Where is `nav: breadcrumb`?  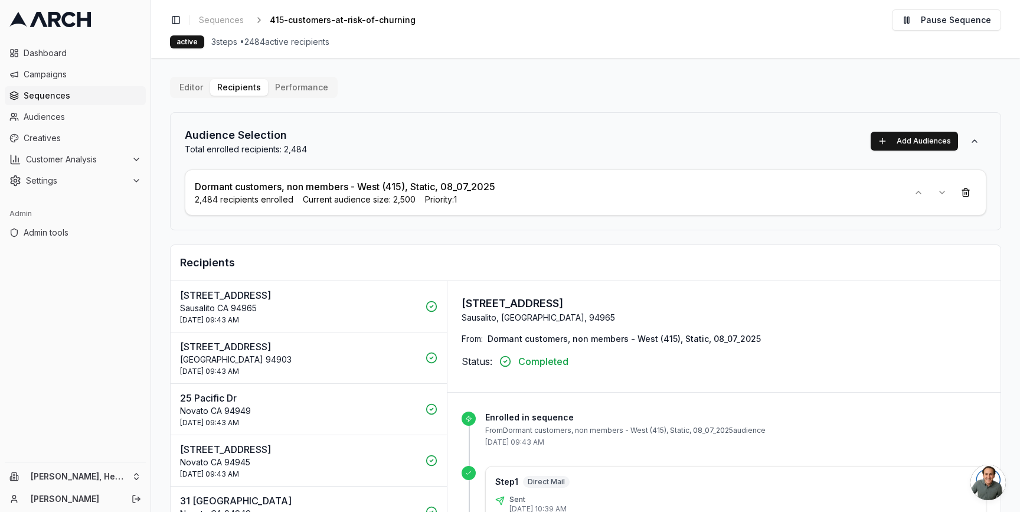
nav: breadcrumb is located at coordinates (314, 20).